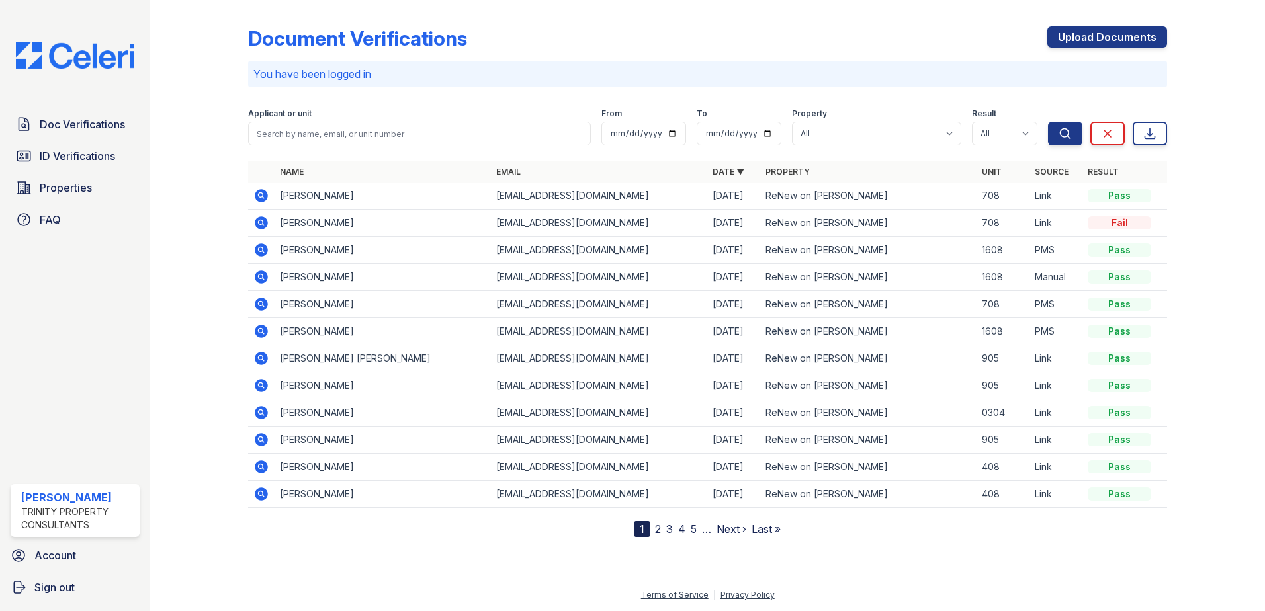 This screenshot has width=1265, height=611. What do you see at coordinates (1103, 171) in the screenshot?
I see `a: Result` at bounding box center [1103, 171].